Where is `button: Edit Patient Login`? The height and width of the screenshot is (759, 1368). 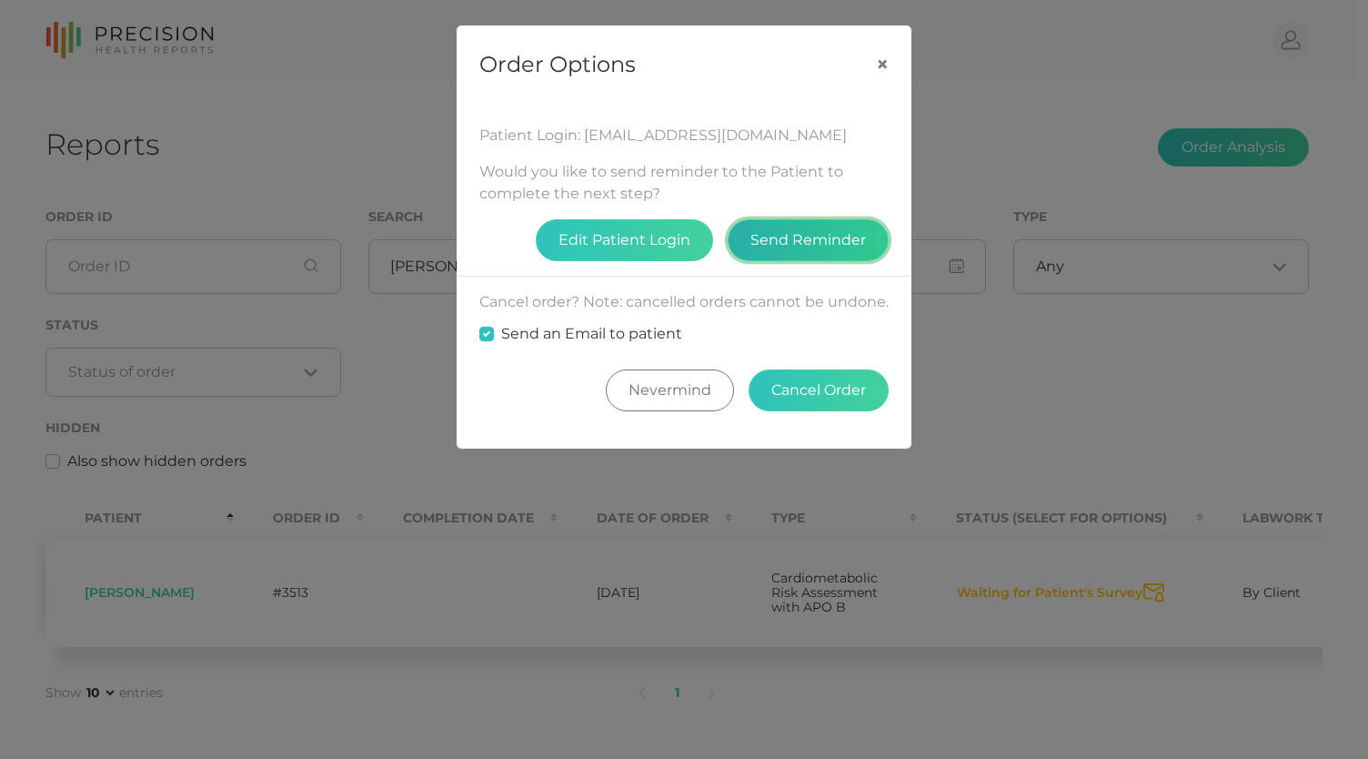 button: Edit Patient Login is located at coordinates (624, 240).